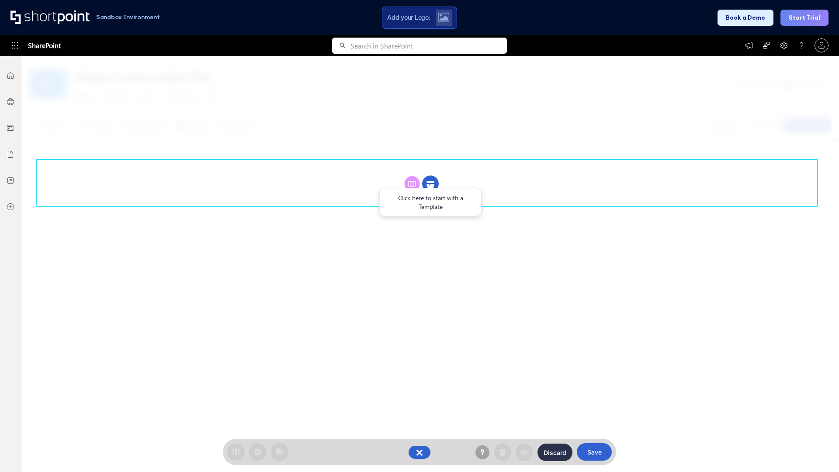 Image resolution: width=839 pixels, height=472 pixels. Describe the element at coordinates (555, 452) in the screenshot. I see `button: Discard` at that location.